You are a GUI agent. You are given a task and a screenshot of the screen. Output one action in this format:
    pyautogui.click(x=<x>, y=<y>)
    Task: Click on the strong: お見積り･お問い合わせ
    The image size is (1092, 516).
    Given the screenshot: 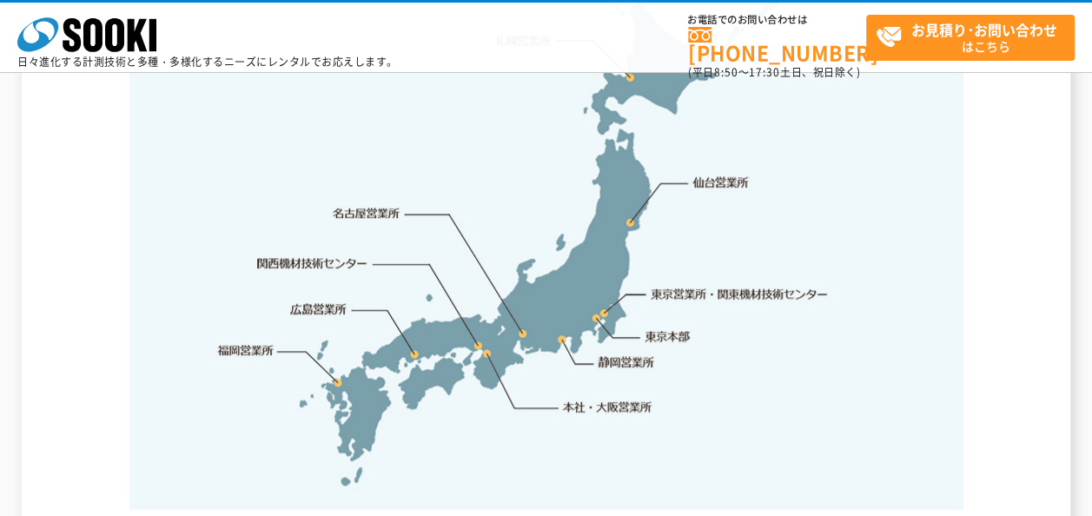 What is the action you would take?
    pyautogui.click(x=984, y=30)
    